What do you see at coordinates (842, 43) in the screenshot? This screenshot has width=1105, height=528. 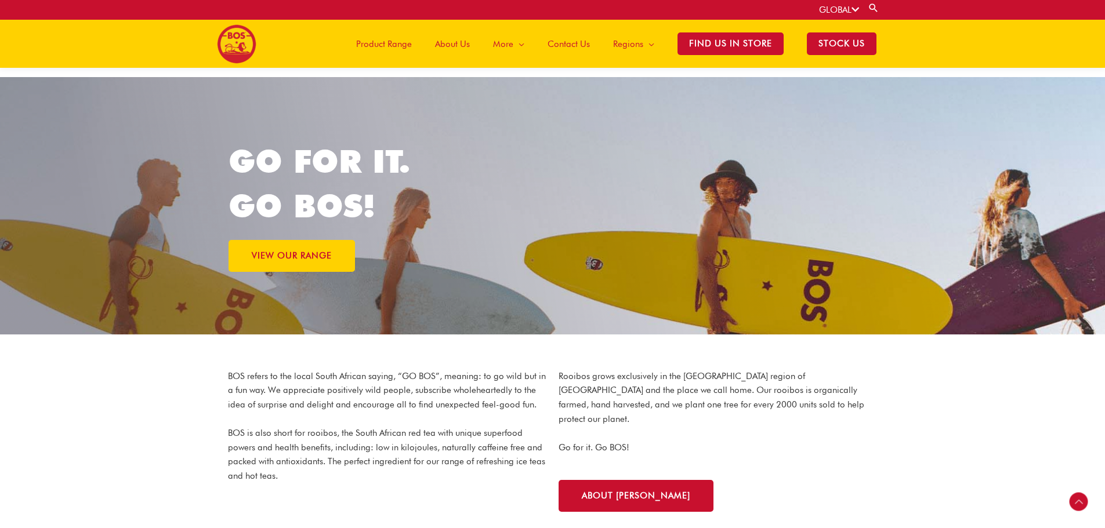 I see `a: STOCK US` at bounding box center [842, 43].